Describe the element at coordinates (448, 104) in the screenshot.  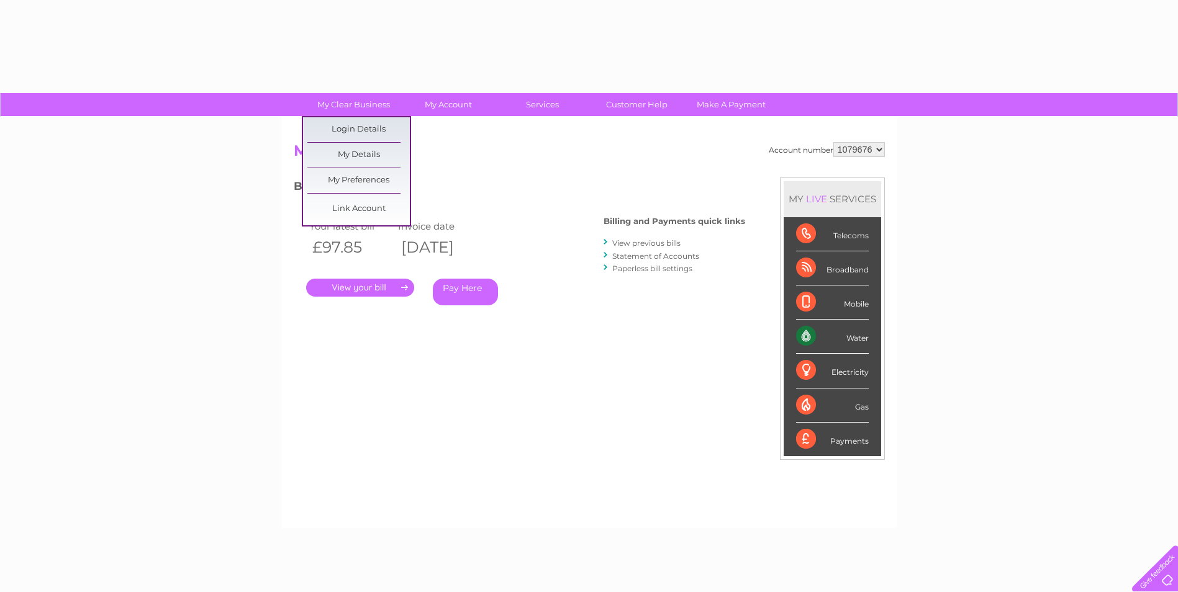
I see `a: My Account` at that location.